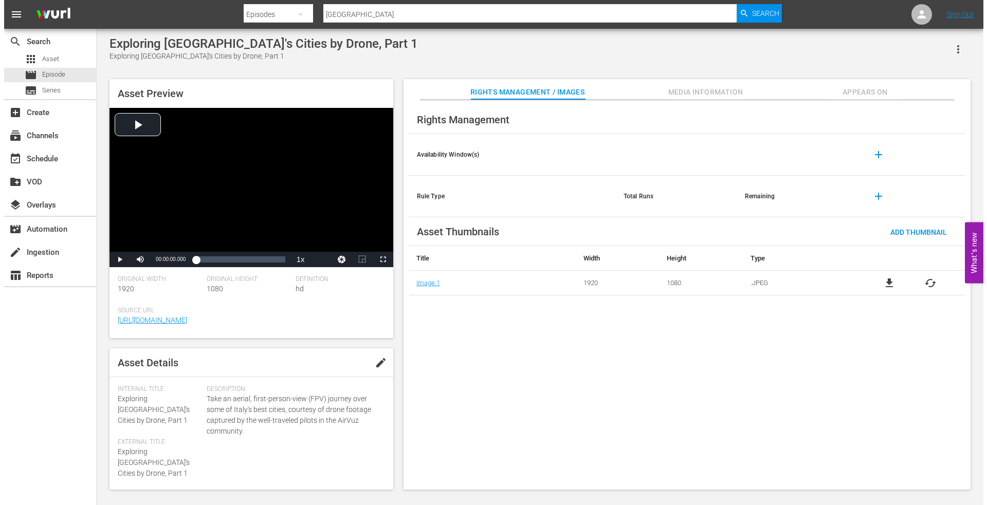 This screenshot has height=505, width=987. What do you see at coordinates (956, 14) in the screenshot?
I see `a: Sign Out` at bounding box center [956, 14].